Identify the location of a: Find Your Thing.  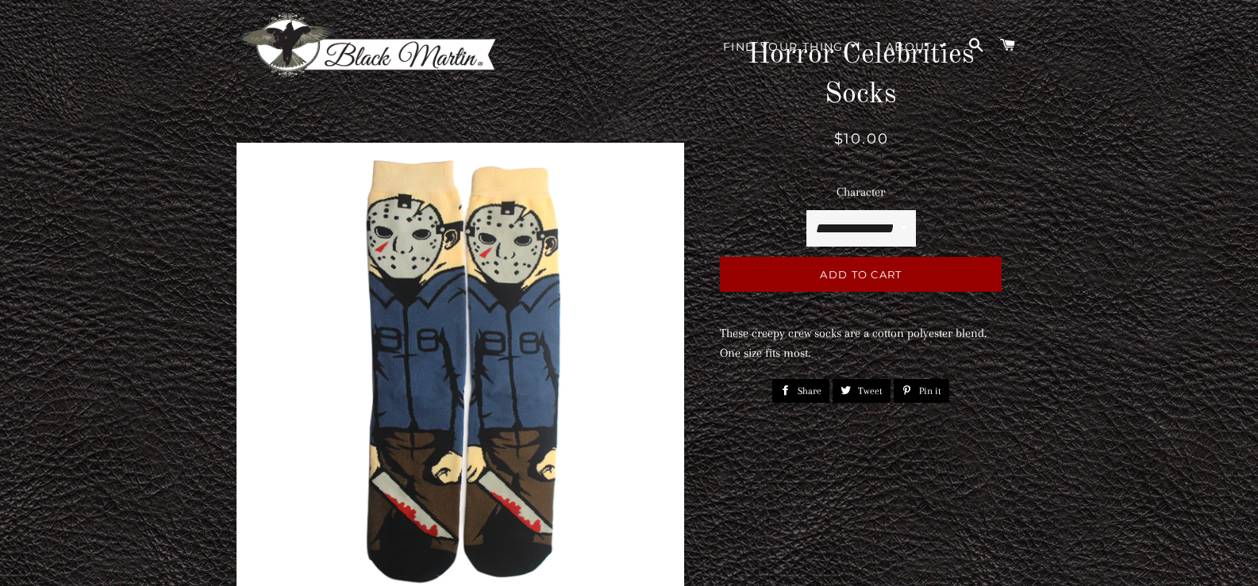
(790, 48).